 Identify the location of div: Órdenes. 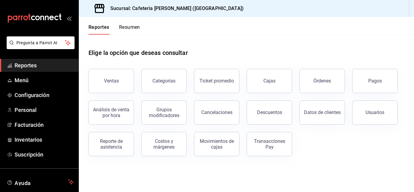
(322, 81).